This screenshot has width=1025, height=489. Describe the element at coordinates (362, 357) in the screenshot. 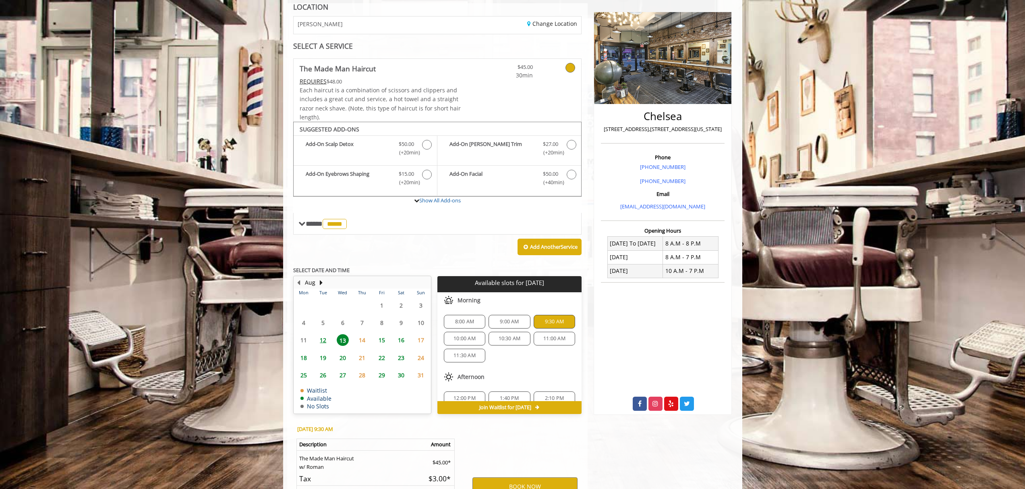

I see `span: 21` at that location.